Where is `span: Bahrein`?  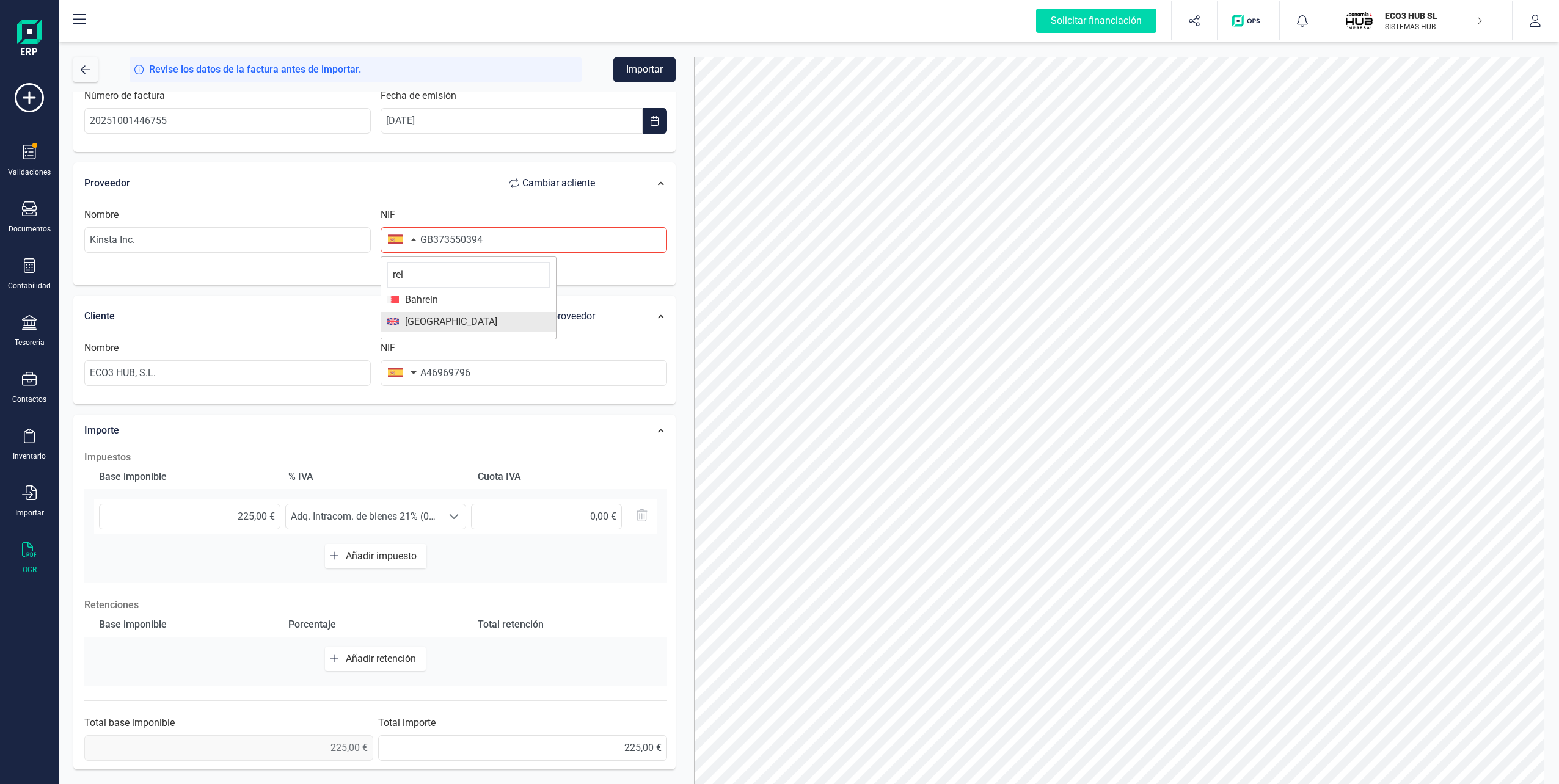
span: Bahrein is located at coordinates (419, 300).